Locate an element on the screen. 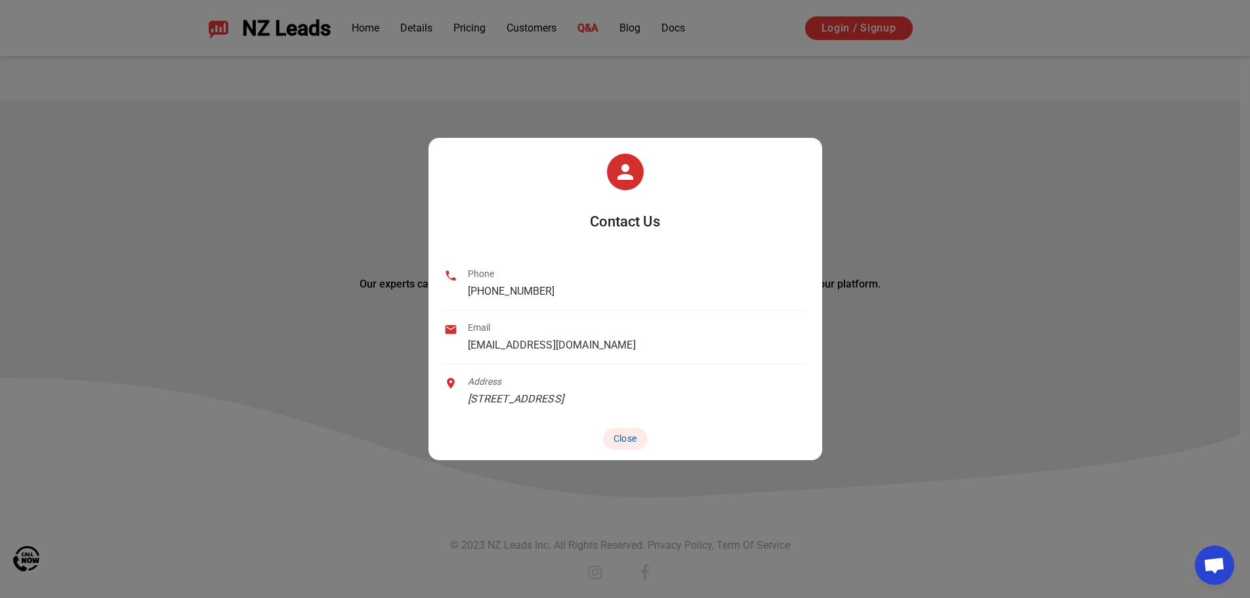 The width and height of the screenshot is (1250, 598). h2: Contact Us is located at coordinates (625, 221).